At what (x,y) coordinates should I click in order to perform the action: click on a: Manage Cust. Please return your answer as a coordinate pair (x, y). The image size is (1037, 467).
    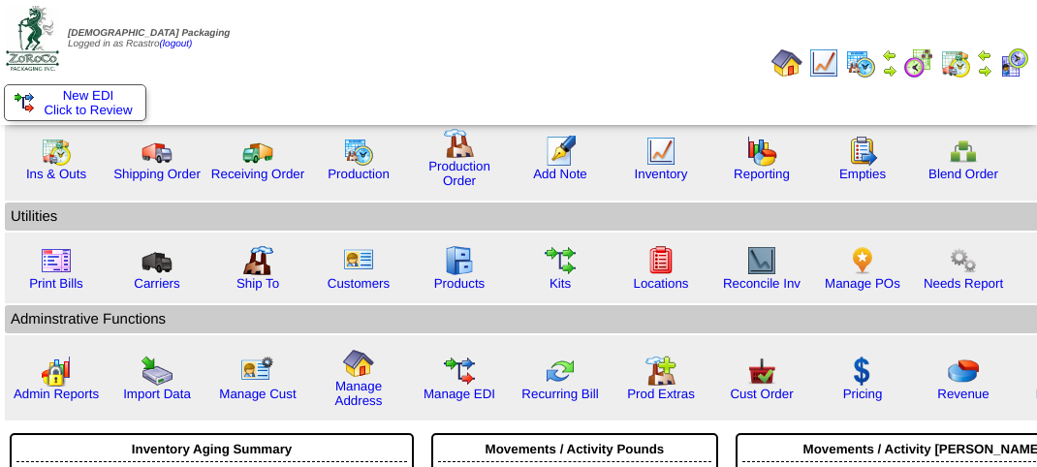
    Looking at the image, I should click on (257, 394).